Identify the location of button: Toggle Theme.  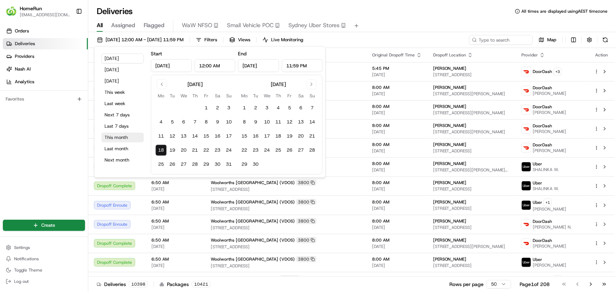
(44, 270).